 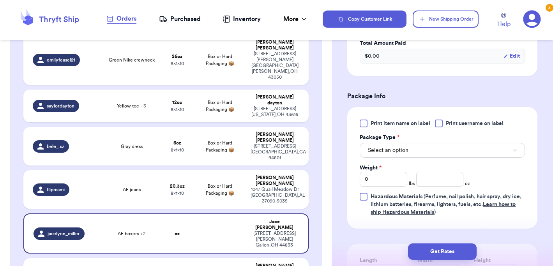 What do you see at coordinates (177, 234) in the screenshot?
I see `strong: oz` at bounding box center [177, 234].